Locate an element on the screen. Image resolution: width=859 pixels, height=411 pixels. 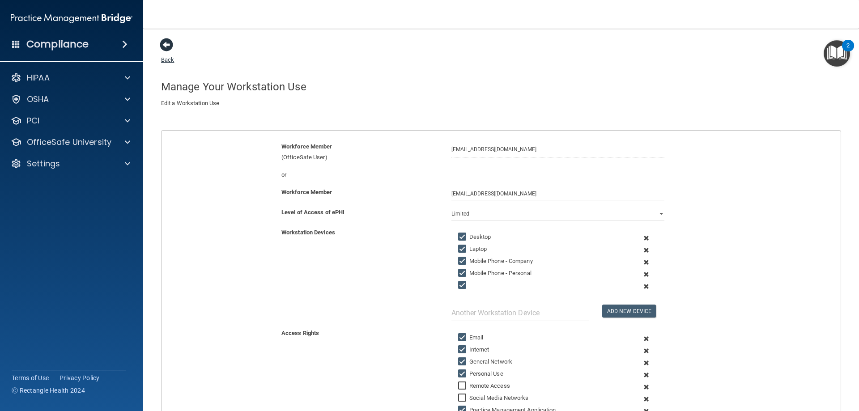
label: Mobile Phone - Personal is located at coordinates (495, 273).